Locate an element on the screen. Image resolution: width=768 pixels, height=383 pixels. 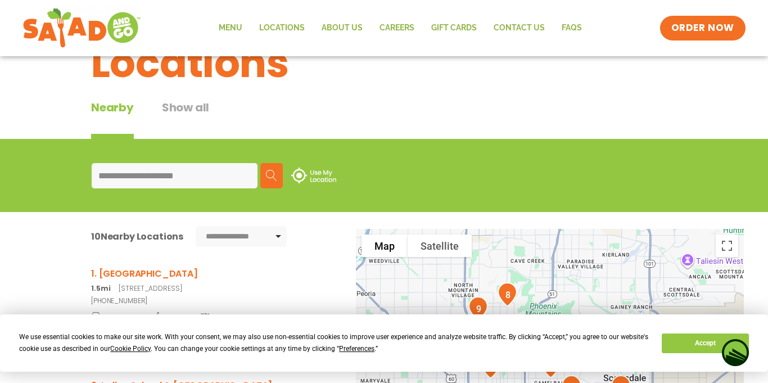
button: Show all is located at coordinates (186, 119).